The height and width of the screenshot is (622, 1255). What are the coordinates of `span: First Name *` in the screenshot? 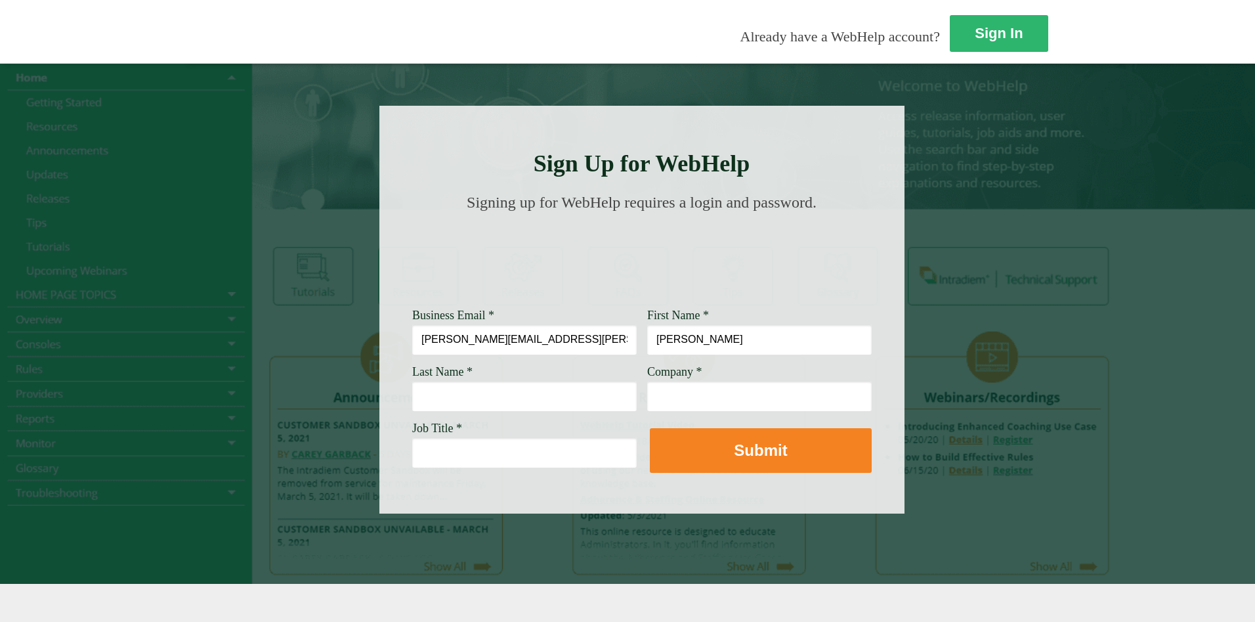 It's located at (678, 315).